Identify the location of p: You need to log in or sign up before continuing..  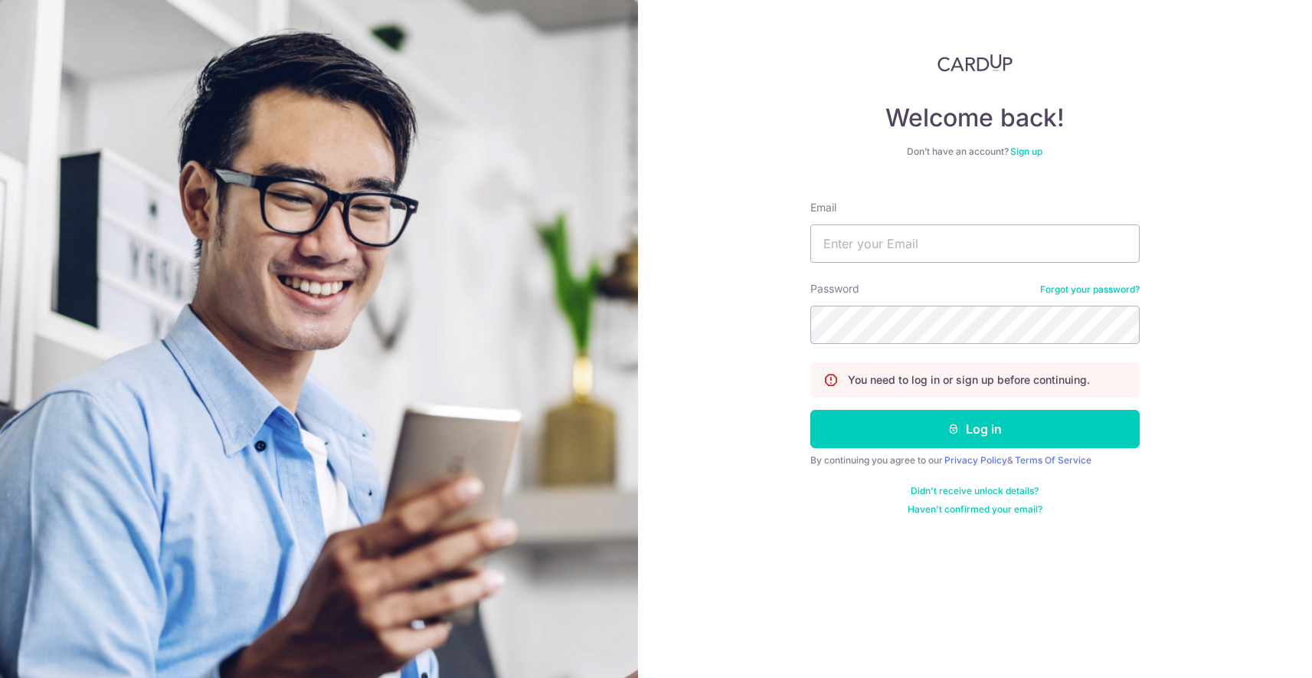
(969, 380).